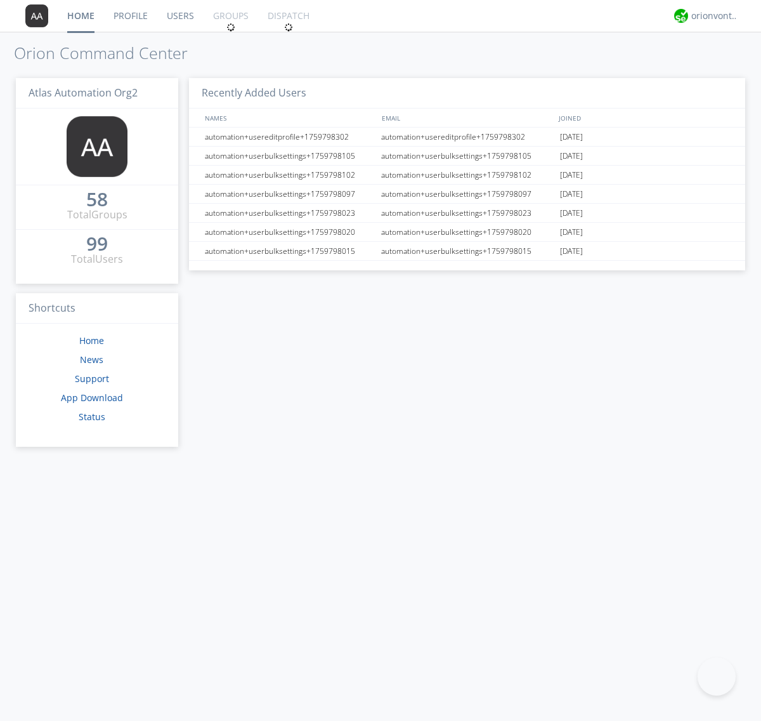 The height and width of the screenshot is (721, 761). I want to click on div: NAMES, so click(289, 117).